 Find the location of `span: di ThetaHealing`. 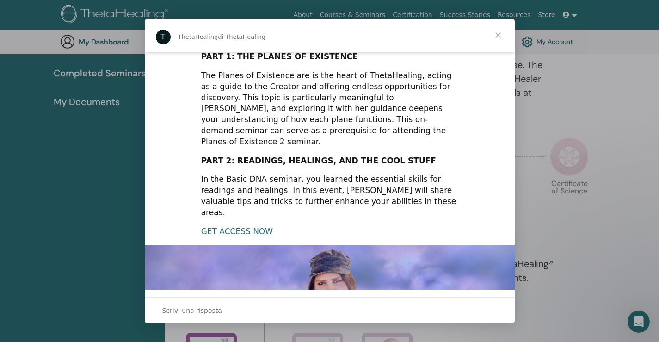

span: di ThetaHealing is located at coordinates (241, 37).